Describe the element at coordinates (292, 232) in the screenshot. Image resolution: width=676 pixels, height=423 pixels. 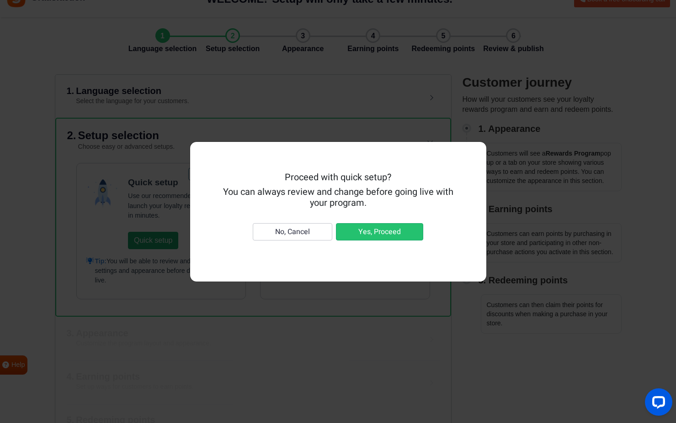
I see `button: No, Cancel` at that location.